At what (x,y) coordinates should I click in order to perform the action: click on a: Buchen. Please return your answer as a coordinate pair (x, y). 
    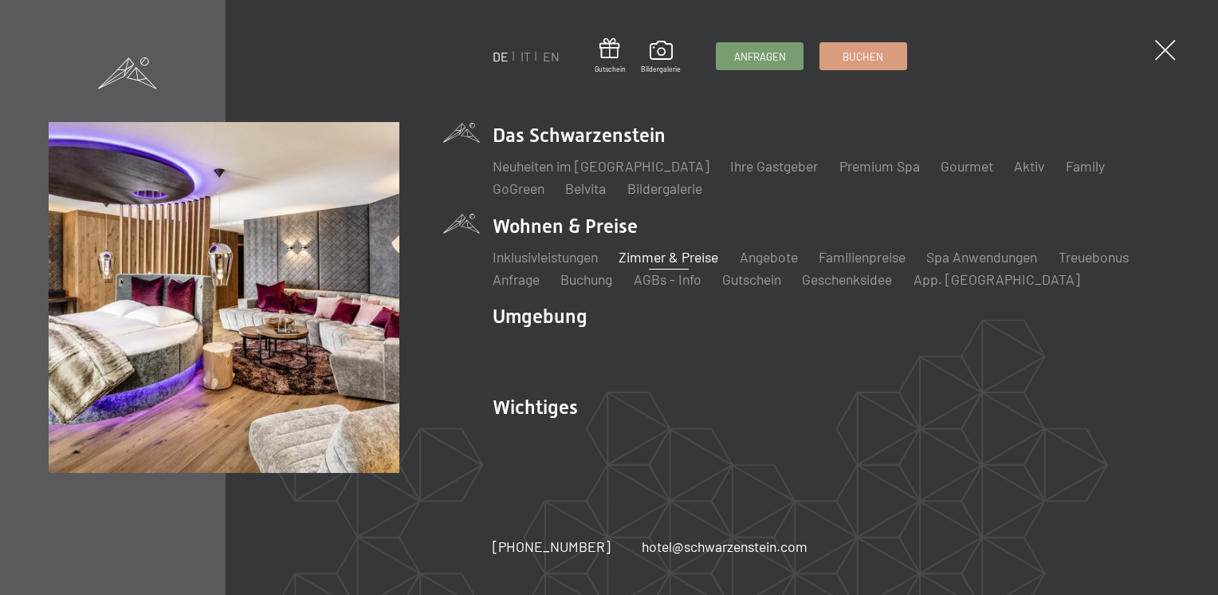
    Looking at the image, I should click on (864, 56).